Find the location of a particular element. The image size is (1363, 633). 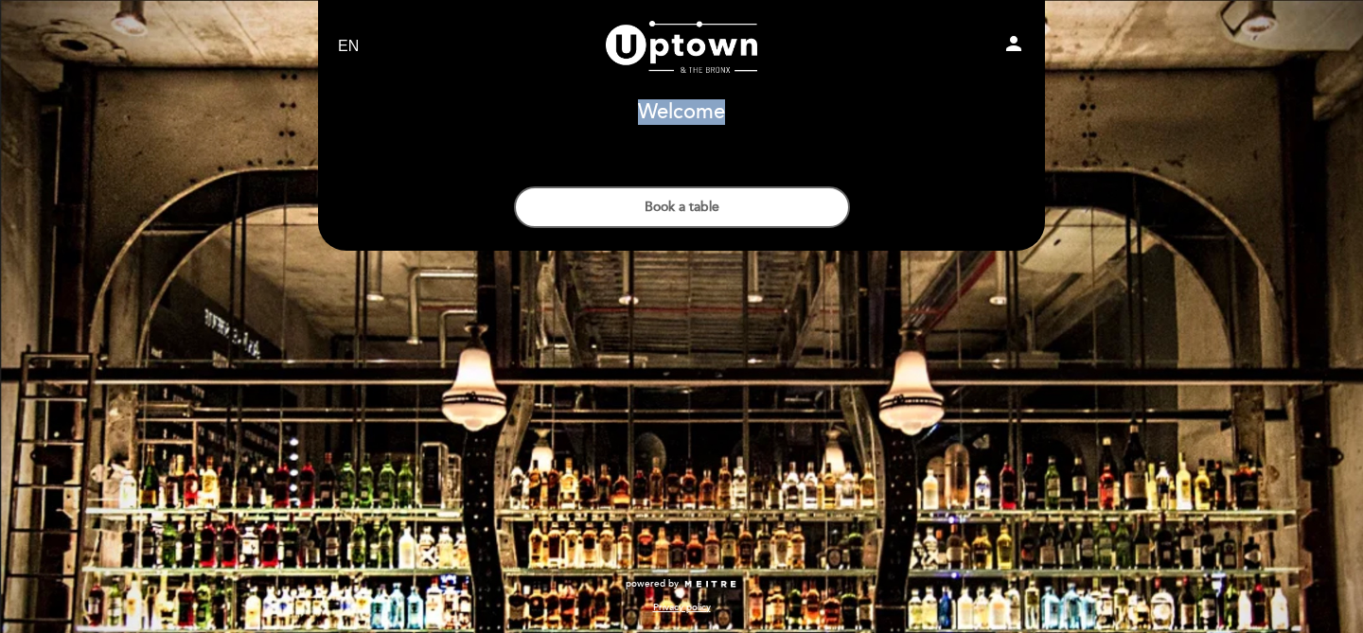

a: Uptown is located at coordinates (682, 46).